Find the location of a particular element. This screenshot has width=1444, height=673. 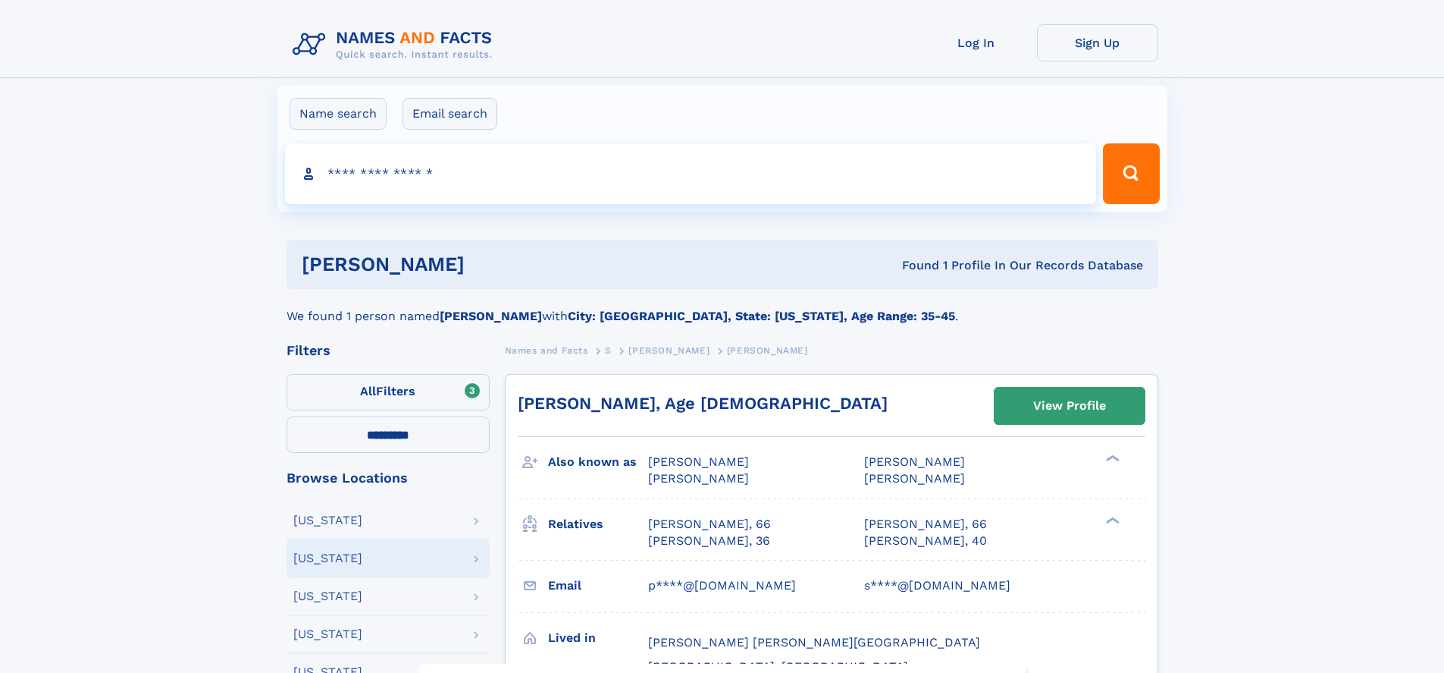

div: View Profile is located at coordinates (1070, 406).